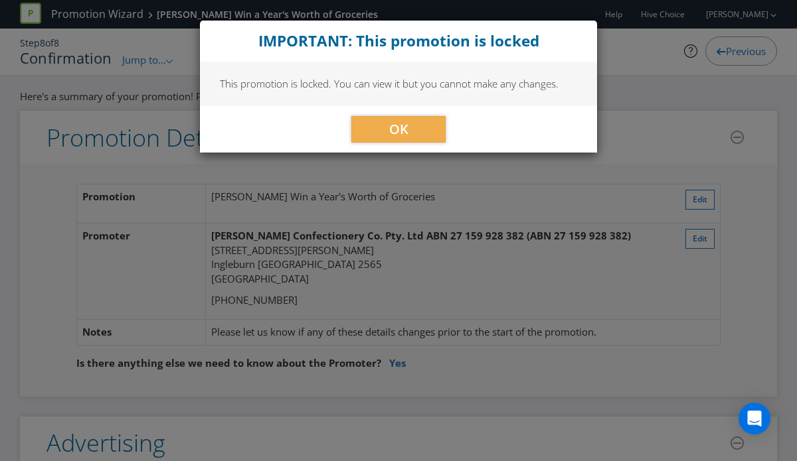  I want to click on div: Open Intercom Messenger, so click(754, 419).